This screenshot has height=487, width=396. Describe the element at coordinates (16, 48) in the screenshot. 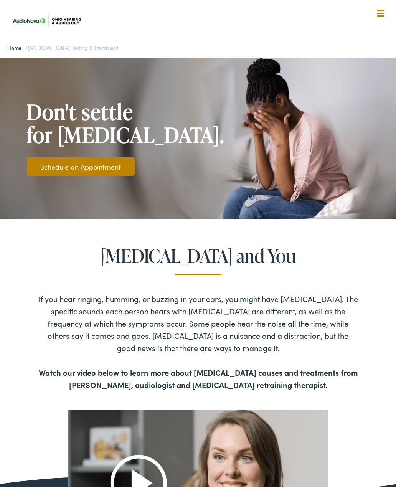

I see `a: Home` at that location.